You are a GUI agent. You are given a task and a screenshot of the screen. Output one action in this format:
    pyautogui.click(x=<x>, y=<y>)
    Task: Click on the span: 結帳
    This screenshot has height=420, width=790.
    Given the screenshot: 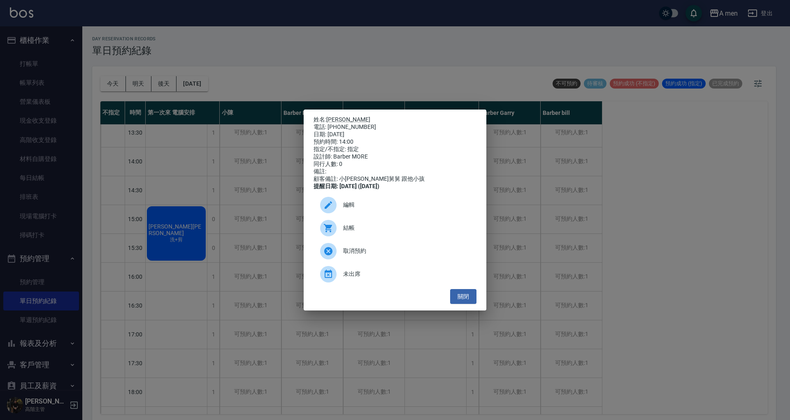 What is the action you would take?
    pyautogui.click(x=407, y=228)
    